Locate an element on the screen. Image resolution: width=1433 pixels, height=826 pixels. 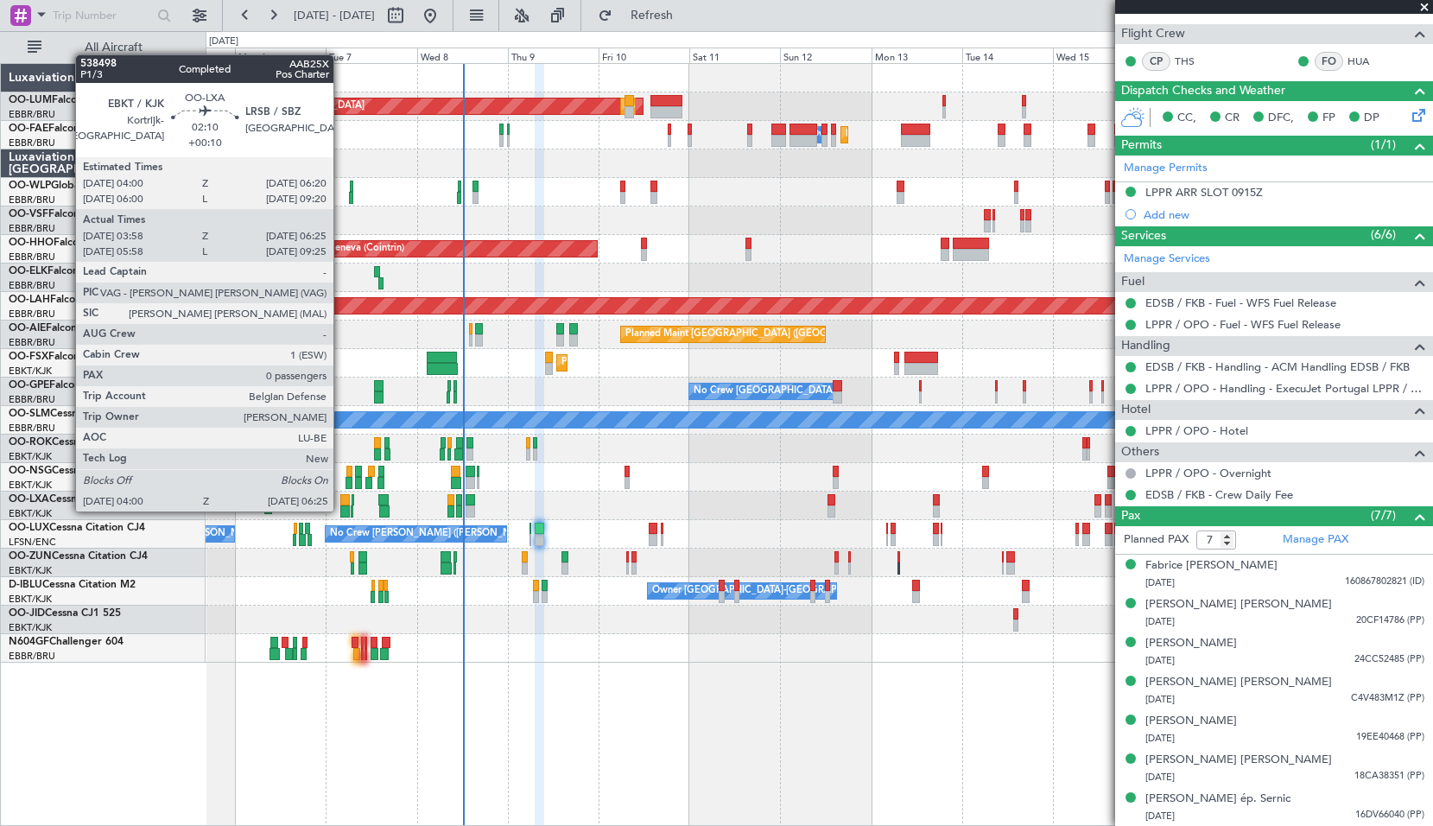
span: (7/7) is located at coordinates (1383, 515).